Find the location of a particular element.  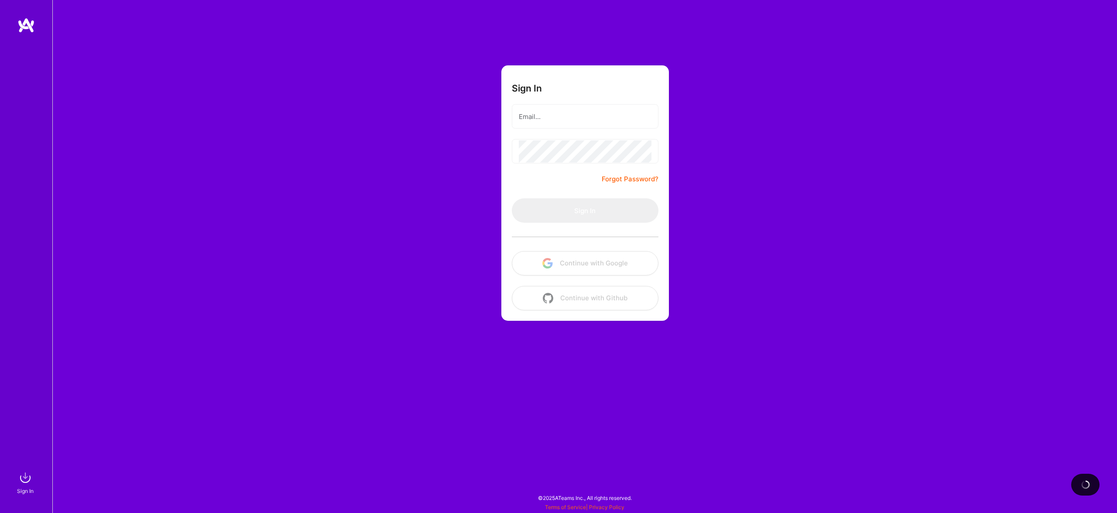

a: sign inSign In is located at coordinates (26, 482).